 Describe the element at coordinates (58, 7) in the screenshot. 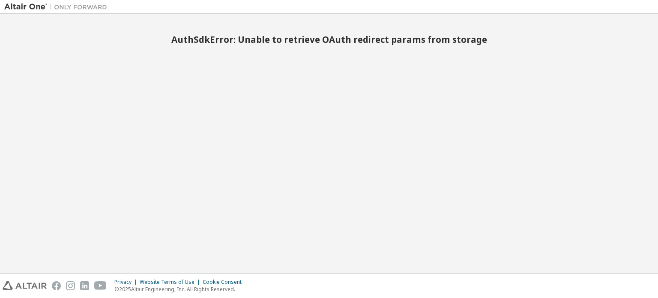

I see `img: Altair One` at that location.